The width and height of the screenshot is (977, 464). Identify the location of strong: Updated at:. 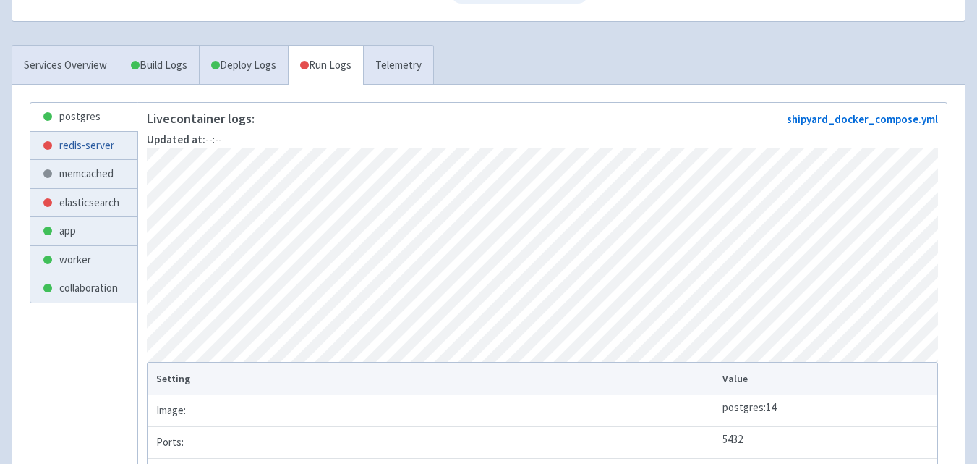
(176, 139).